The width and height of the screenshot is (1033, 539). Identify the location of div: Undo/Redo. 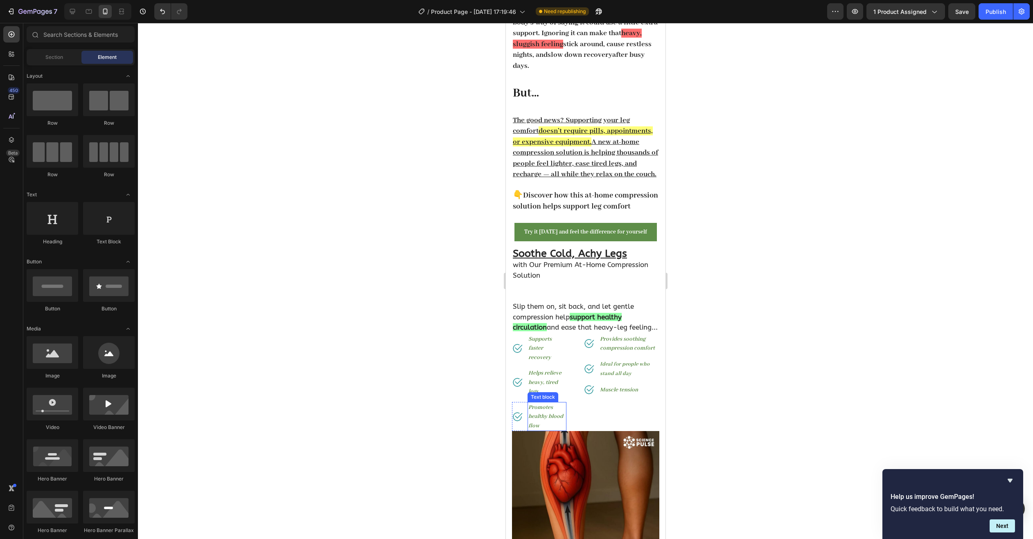
(171, 11).